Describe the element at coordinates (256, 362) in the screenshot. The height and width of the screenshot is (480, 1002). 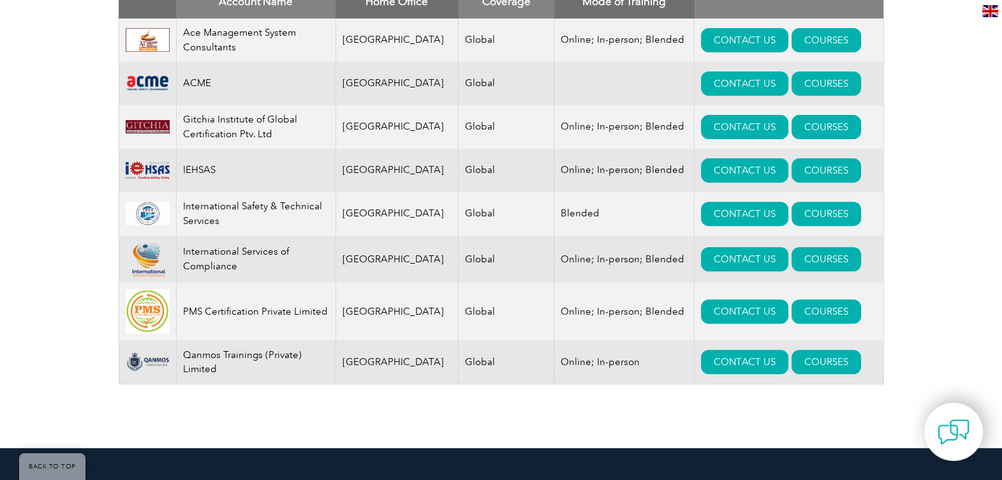
I see `td: Qanmos Trainings (Private) Limited` at that location.